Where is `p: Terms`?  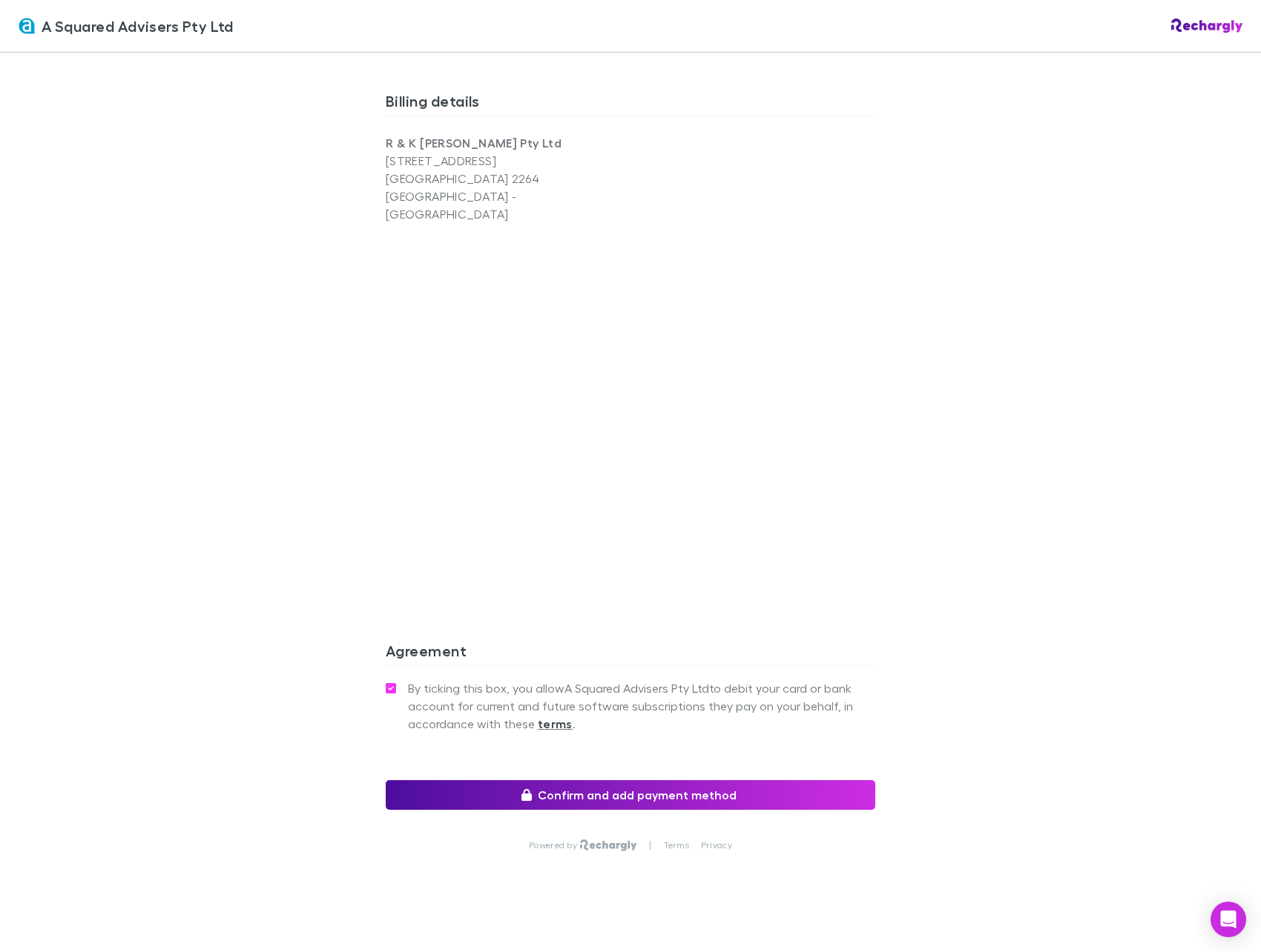
p: Terms is located at coordinates (676, 846).